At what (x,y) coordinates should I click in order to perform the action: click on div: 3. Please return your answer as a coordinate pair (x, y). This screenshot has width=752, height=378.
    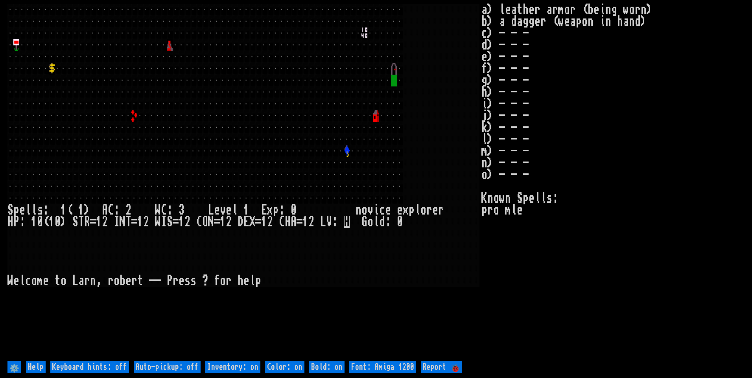
    Looking at the image, I should click on (181, 210).